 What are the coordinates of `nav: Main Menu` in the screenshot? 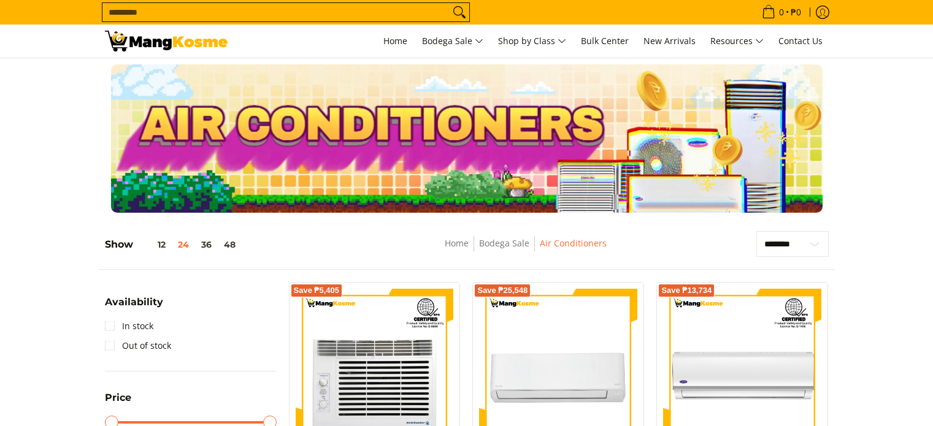 It's located at (534, 41).